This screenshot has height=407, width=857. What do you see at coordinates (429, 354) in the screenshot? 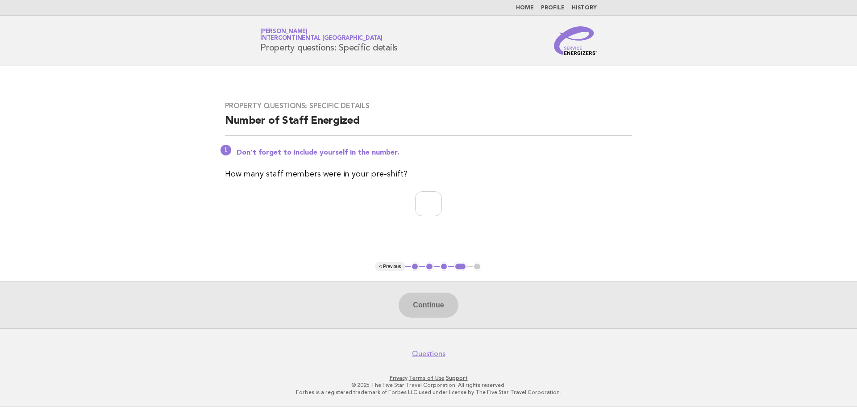
I see `a: Questions` at bounding box center [429, 354].